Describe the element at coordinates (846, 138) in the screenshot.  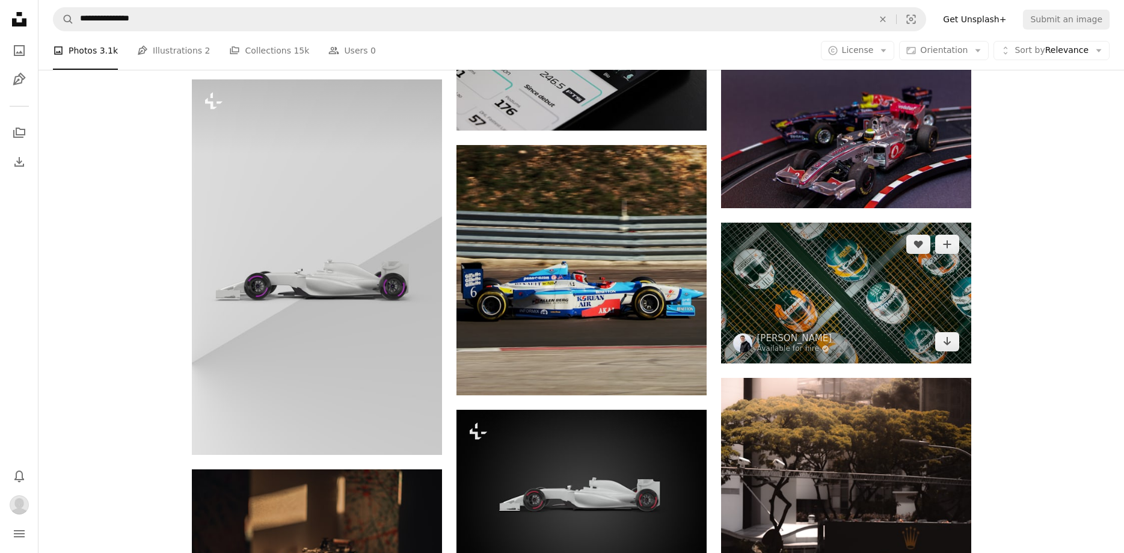
I see `img: black and red race car` at that location.